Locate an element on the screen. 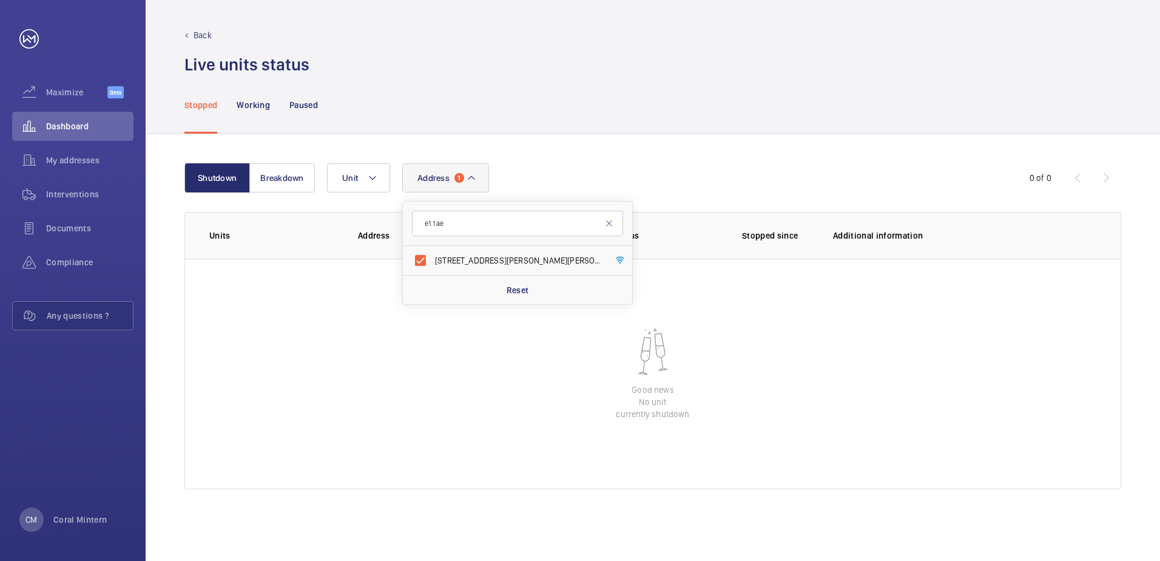  p: Back is located at coordinates (203, 35).